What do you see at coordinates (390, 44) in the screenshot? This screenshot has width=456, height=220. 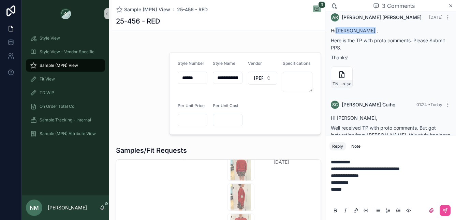 I see `p: Here is the TP with proto comments. Please Submit PPS.` at bounding box center [390, 44].